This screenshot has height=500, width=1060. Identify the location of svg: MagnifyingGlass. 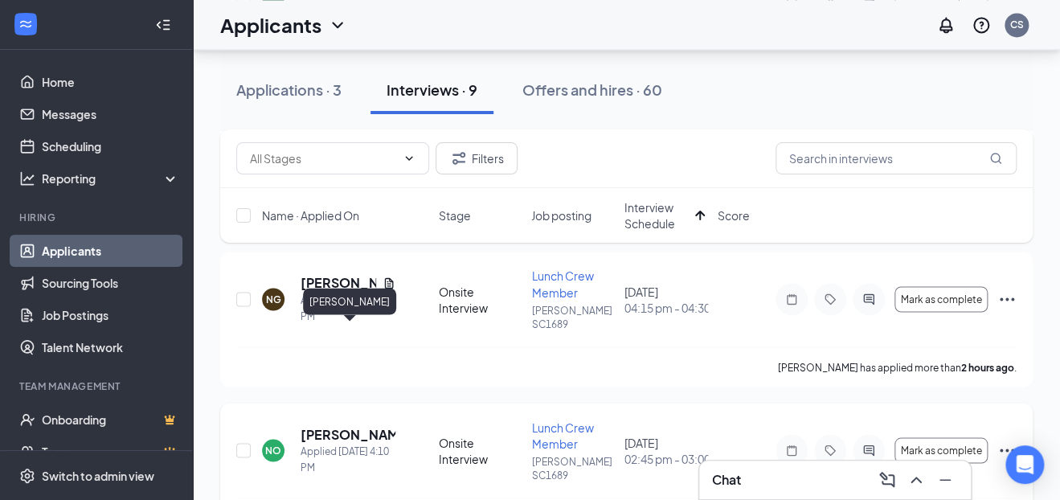
(996, 158).